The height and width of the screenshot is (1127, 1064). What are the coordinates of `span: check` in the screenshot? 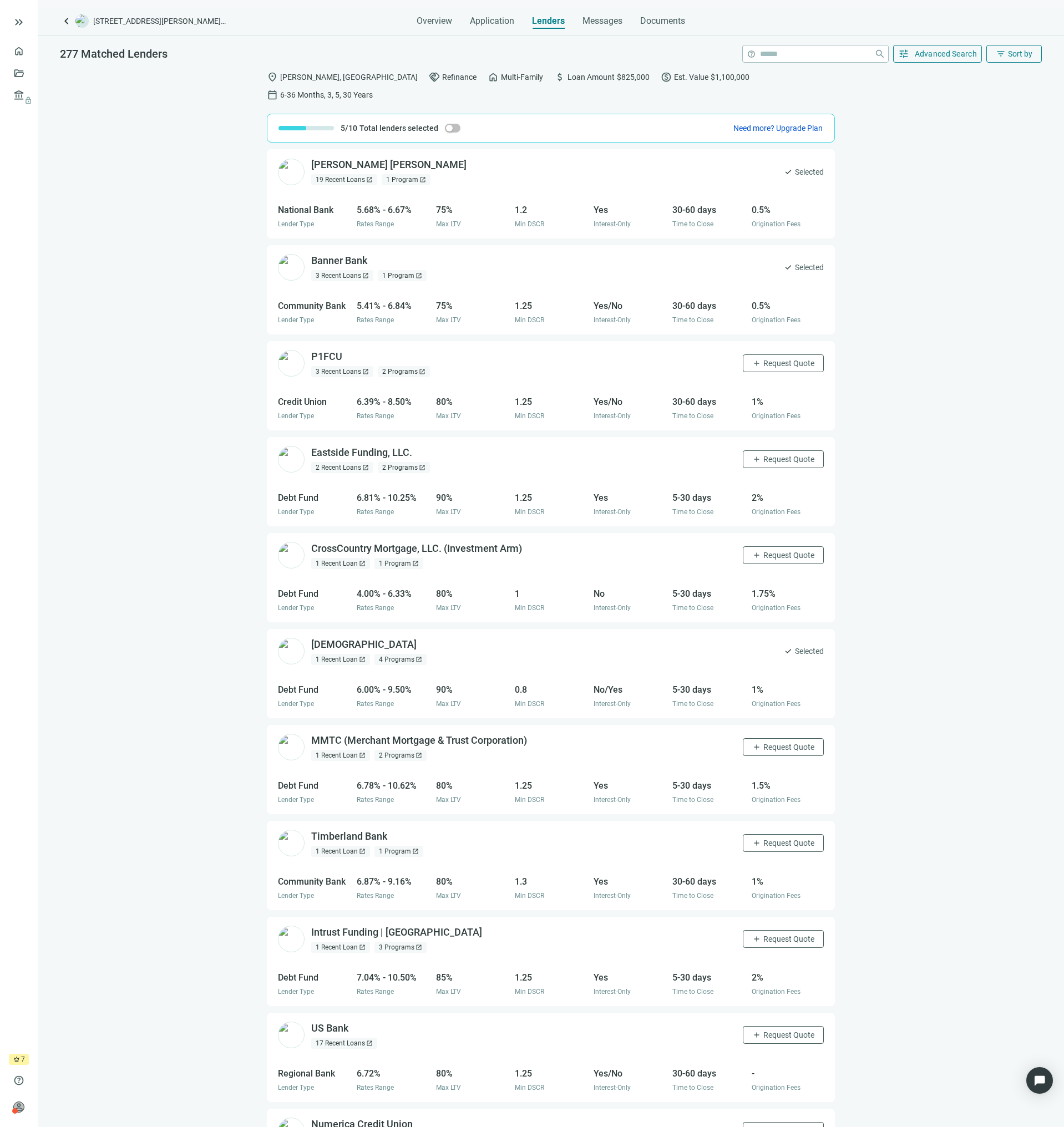 It's located at (788, 651).